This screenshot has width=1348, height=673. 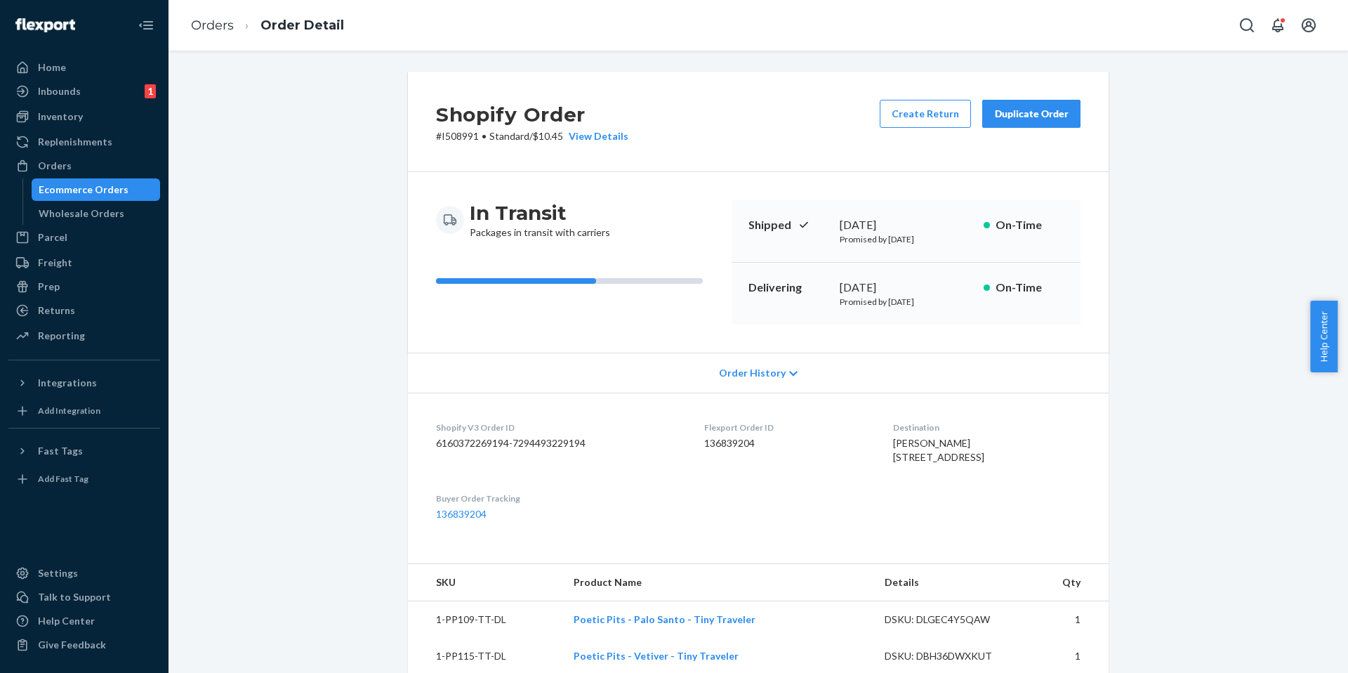 What do you see at coordinates (84, 645) in the screenshot?
I see `button: Give Feedback` at bounding box center [84, 645].